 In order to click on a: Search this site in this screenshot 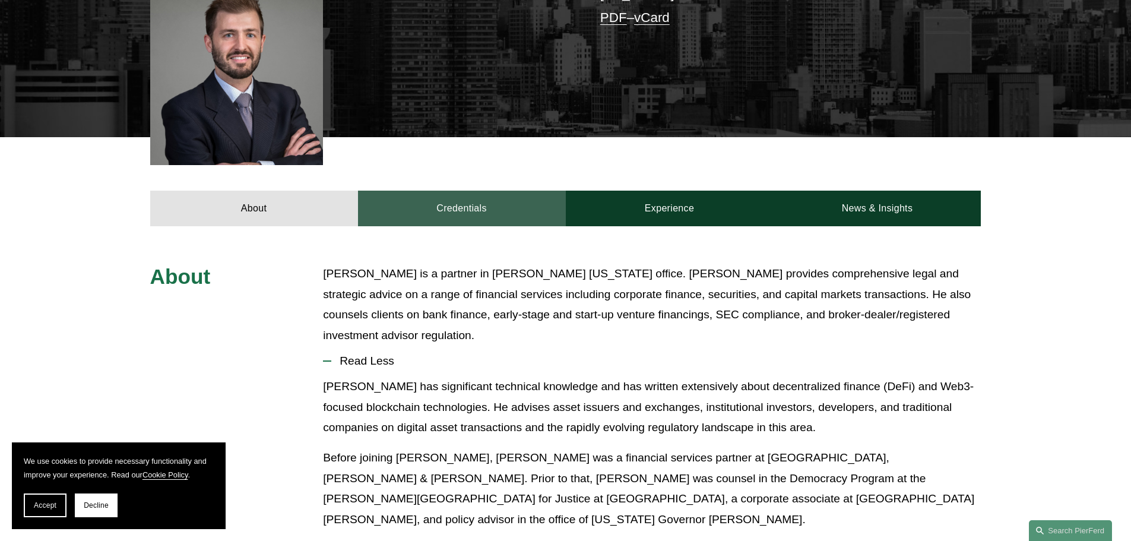, I will do `click(1070, 530)`.